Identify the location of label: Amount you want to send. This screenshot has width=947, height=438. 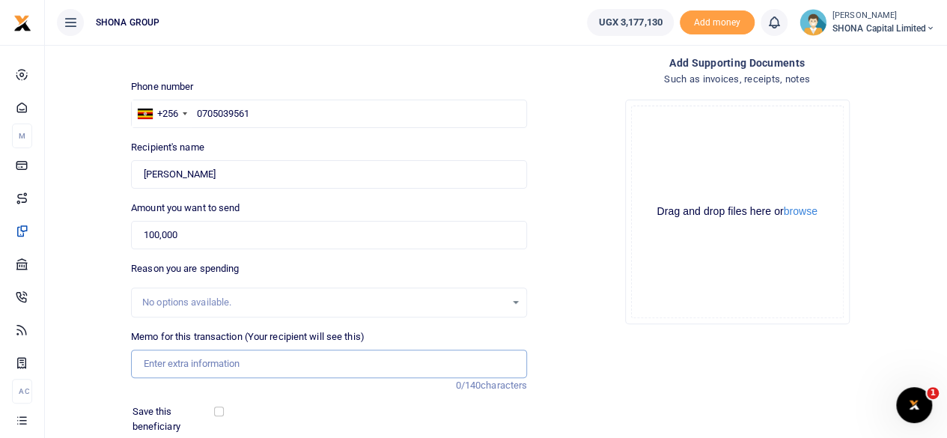
(185, 208).